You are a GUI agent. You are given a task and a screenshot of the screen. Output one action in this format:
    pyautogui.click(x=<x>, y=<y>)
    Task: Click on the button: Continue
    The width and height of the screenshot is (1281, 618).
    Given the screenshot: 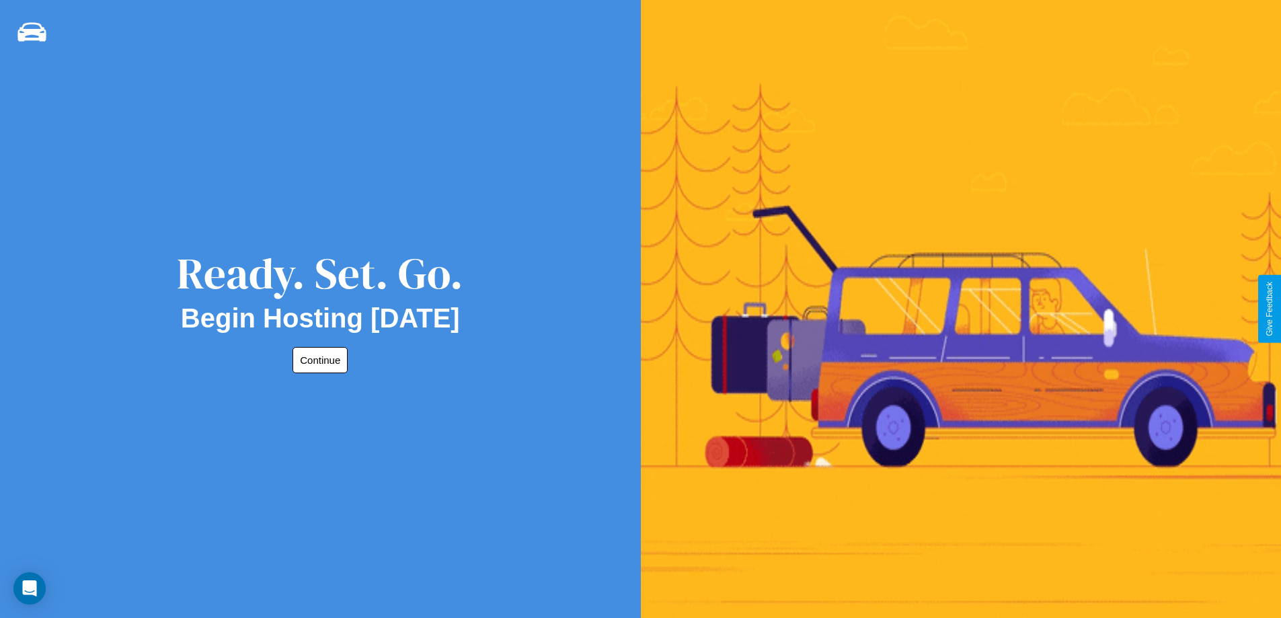 What is the action you would take?
    pyautogui.click(x=320, y=360)
    